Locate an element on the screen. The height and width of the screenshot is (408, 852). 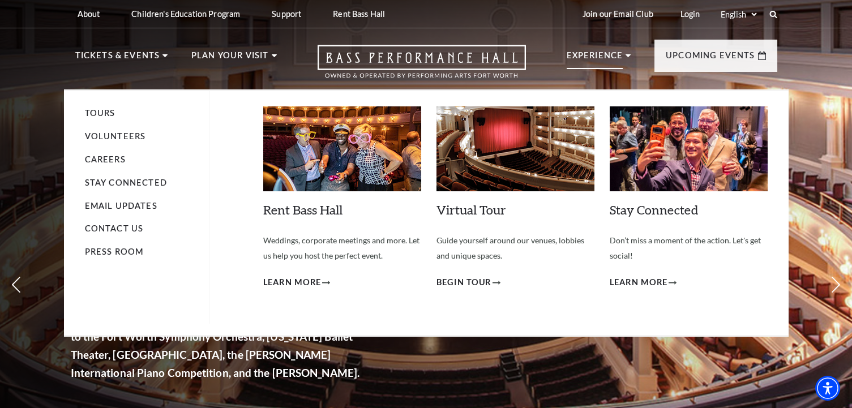
a: Virtual Tour is located at coordinates (471, 210).